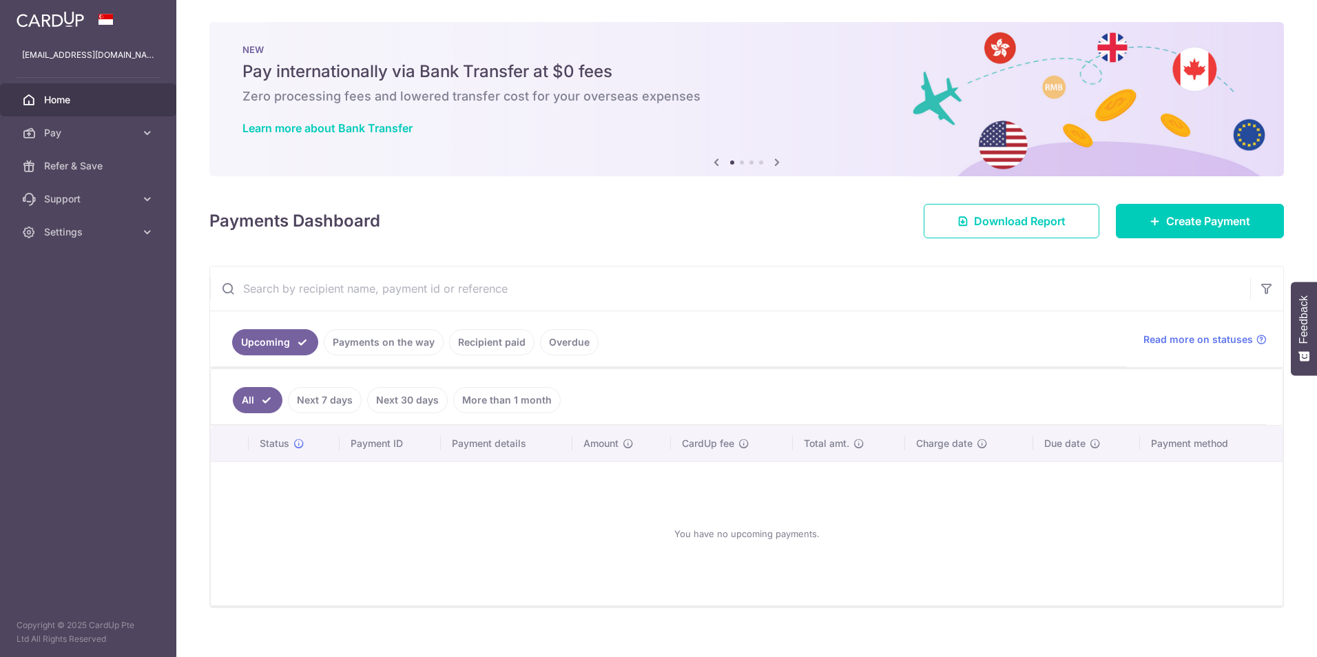 Image resolution: width=1317 pixels, height=657 pixels. What do you see at coordinates (1304, 320) in the screenshot?
I see `span: Feedback` at bounding box center [1304, 320].